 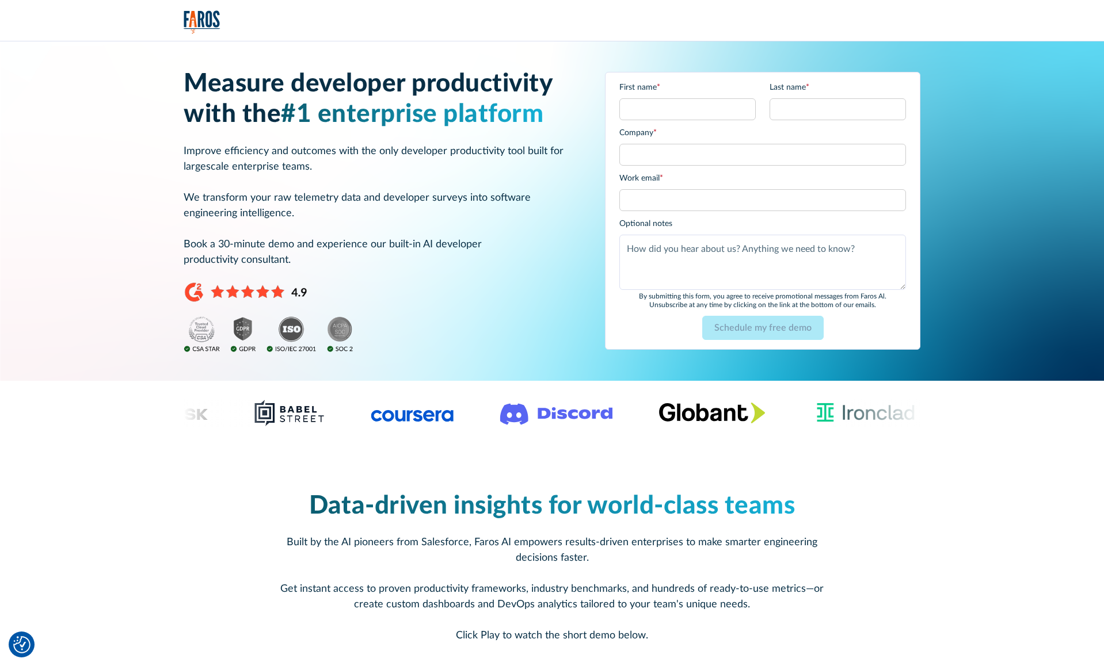 I want to click on label: Work email, so click(x=762, y=178).